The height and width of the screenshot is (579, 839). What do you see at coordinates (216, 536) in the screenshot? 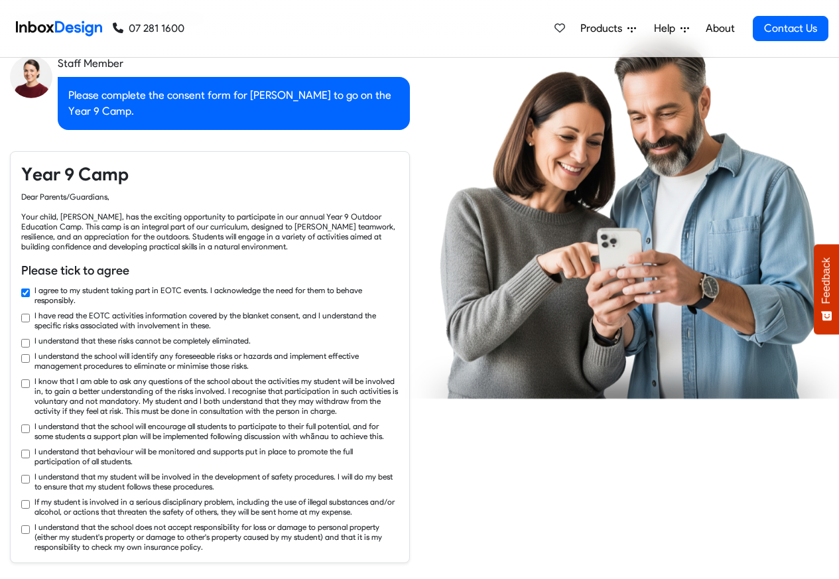
I see `label: I understand that the school does not accept responsibility for loss or damage to personal proper...` at bounding box center [216, 536].